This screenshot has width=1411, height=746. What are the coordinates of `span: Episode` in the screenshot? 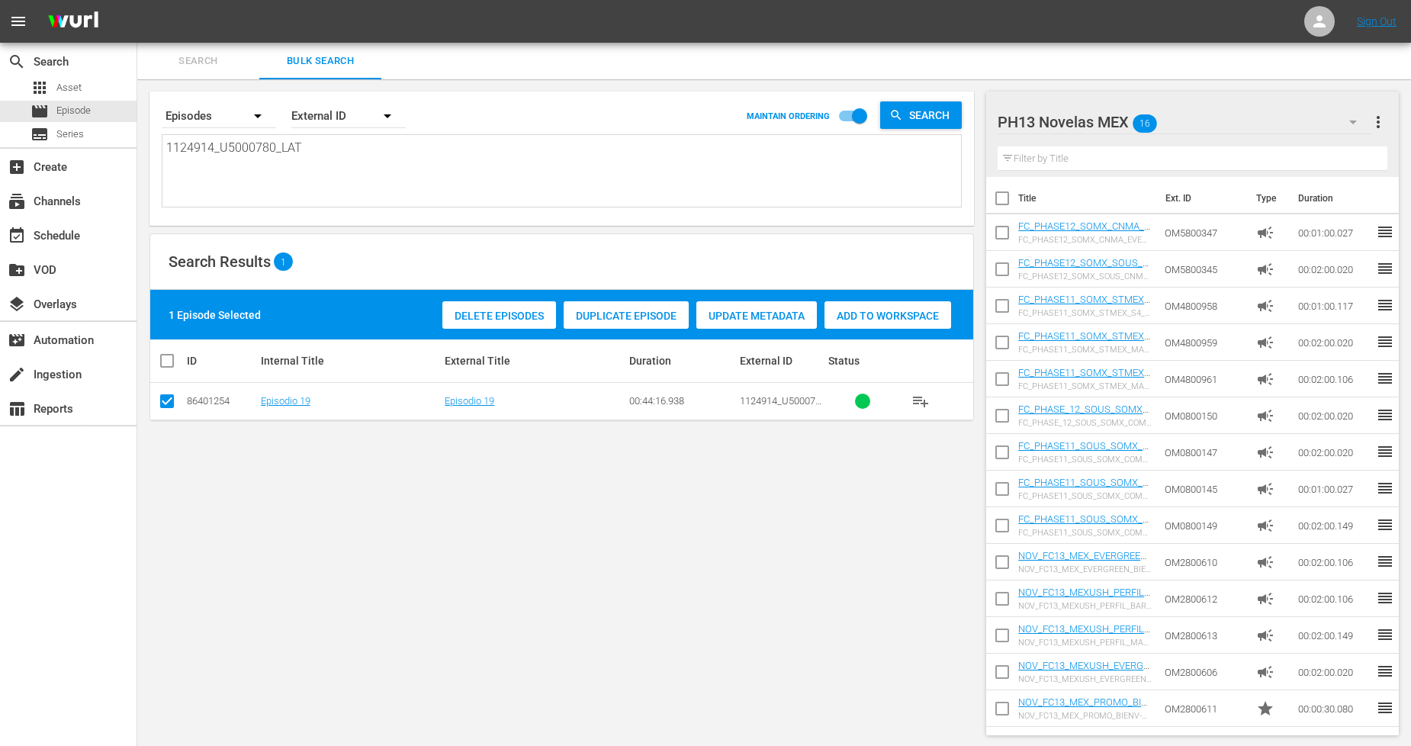 It's located at (73, 111).